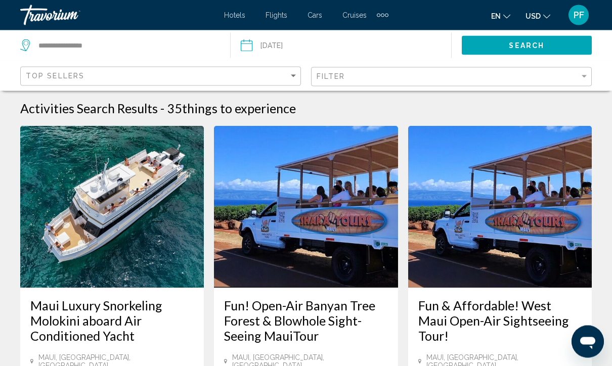 This screenshot has width=612, height=366. I want to click on img: a5.jpg, so click(112, 207).